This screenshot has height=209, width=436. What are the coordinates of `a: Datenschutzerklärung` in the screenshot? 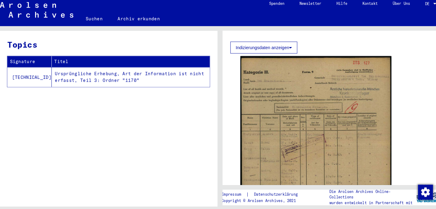 It's located at (273, 192).